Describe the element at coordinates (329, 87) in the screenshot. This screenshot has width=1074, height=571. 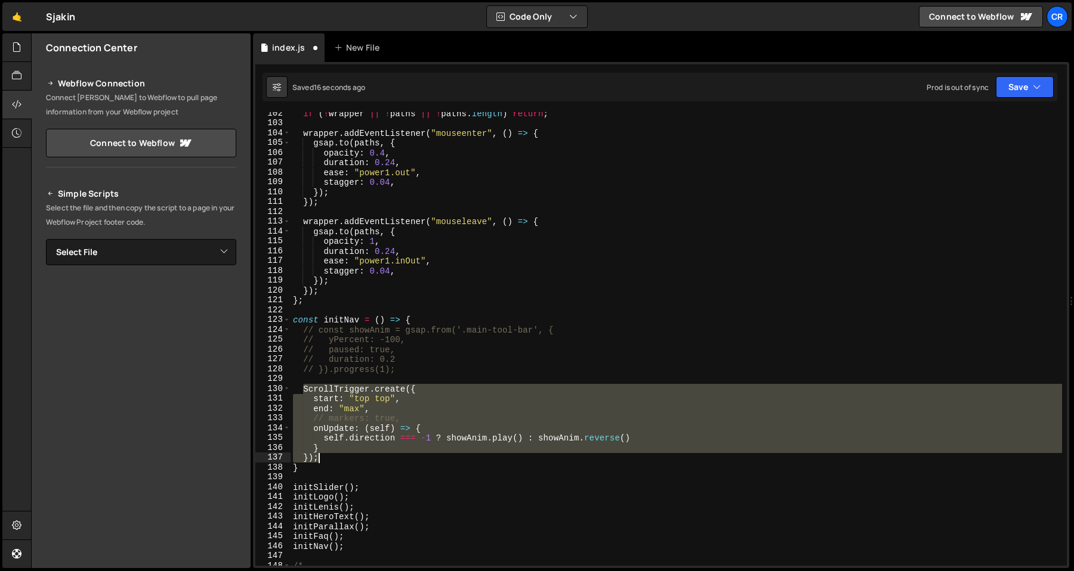
I see `div: Saved` at that location.